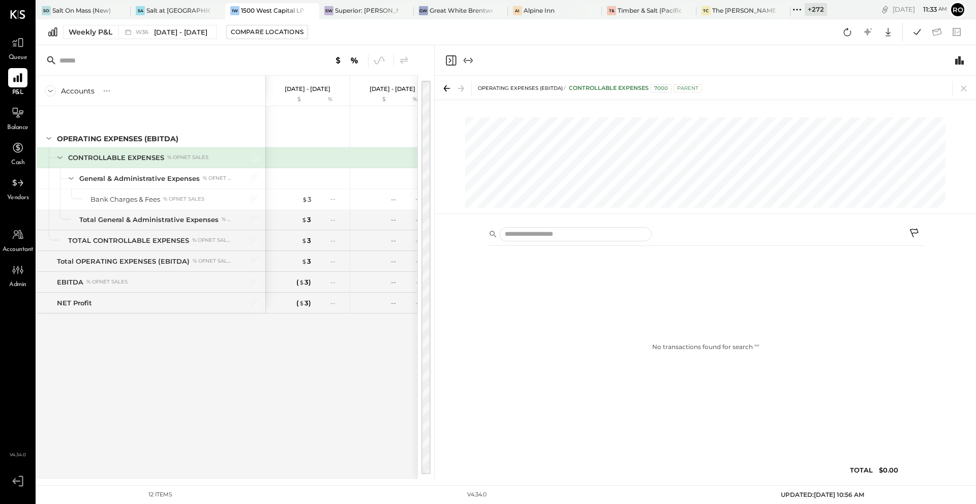 The image size is (976, 504). What do you see at coordinates (18, 240) in the screenshot?
I see `a: Accountant` at bounding box center [18, 240].